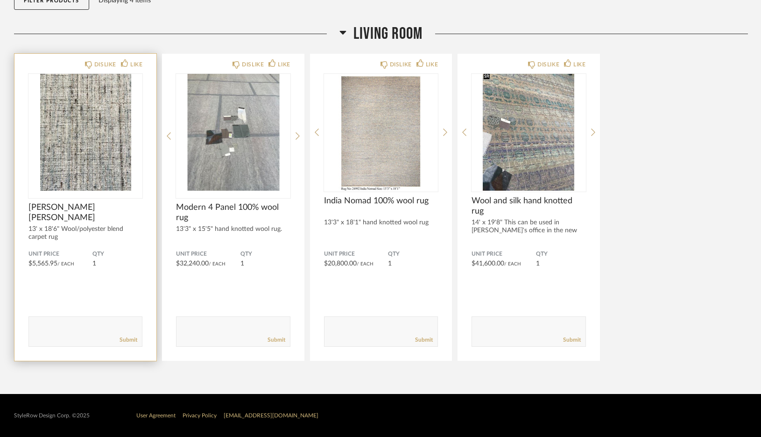 The image size is (761, 437). I want to click on span: $32,240.00, so click(192, 263).